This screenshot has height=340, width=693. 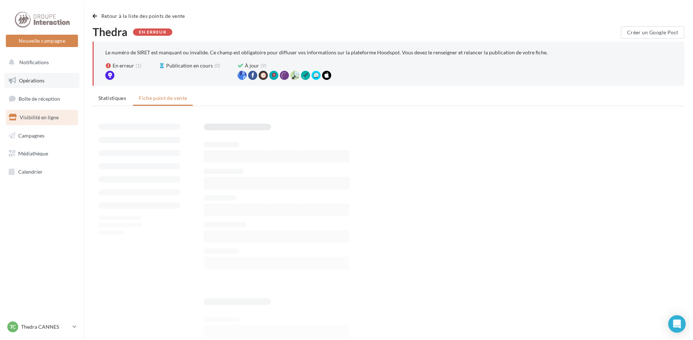 I want to click on span: (1), so click(x=139, y=66).